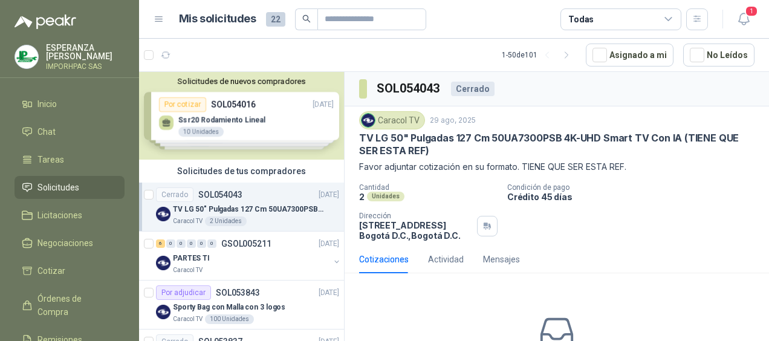 This screenshot has height=341, width=769. Describe the element at coordinates (45, 22) in the screenshot. I see `img: Logo peakr` at that location.